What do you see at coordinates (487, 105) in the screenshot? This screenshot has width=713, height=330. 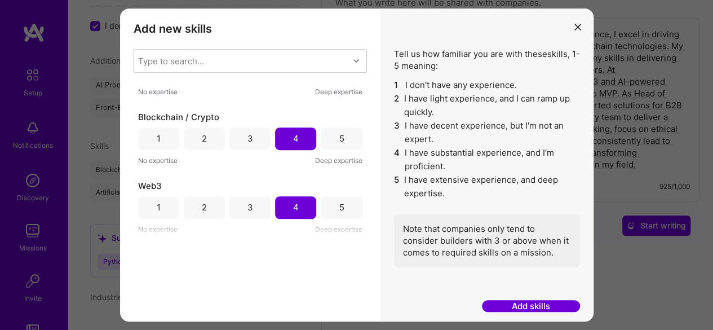 I see `li: I have light experience, and I can ramp up quickly.` at bounding box center [487, 105].